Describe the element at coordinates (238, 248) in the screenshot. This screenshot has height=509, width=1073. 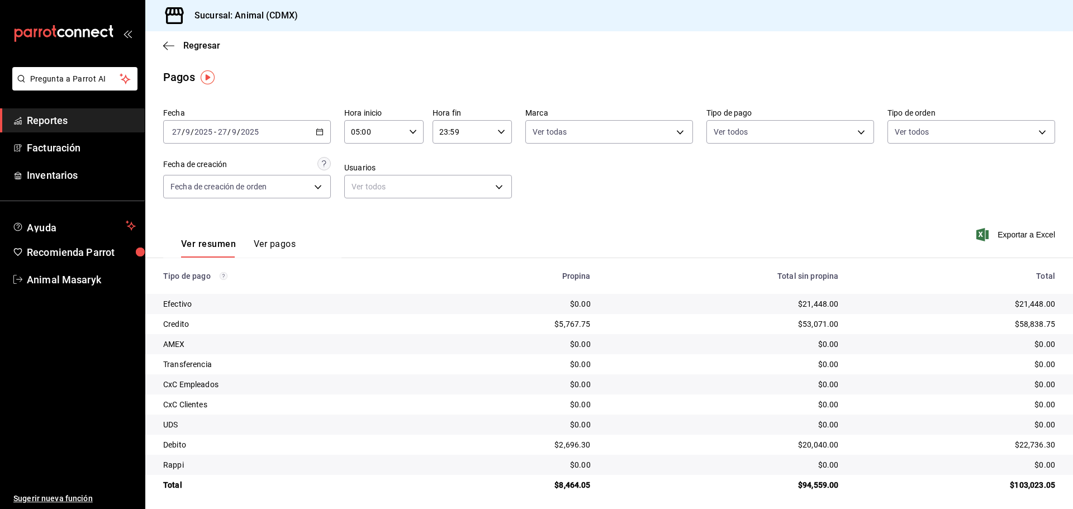
I see `div: navigation tabs` at that location.